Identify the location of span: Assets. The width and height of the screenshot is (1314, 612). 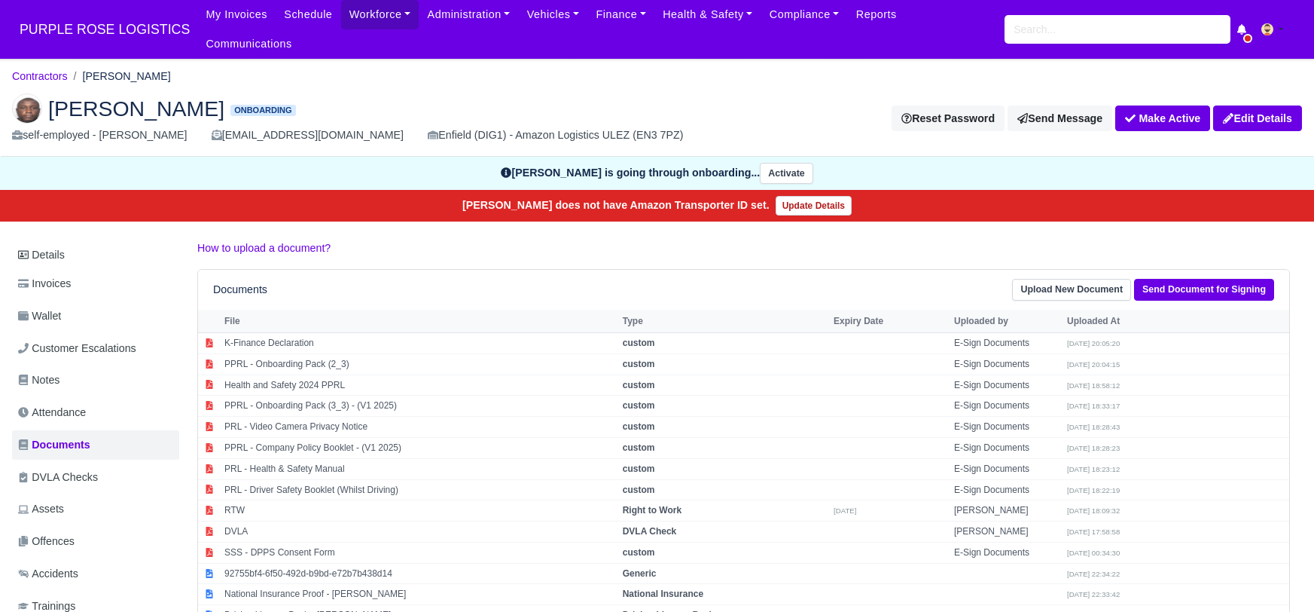
(41, 508).